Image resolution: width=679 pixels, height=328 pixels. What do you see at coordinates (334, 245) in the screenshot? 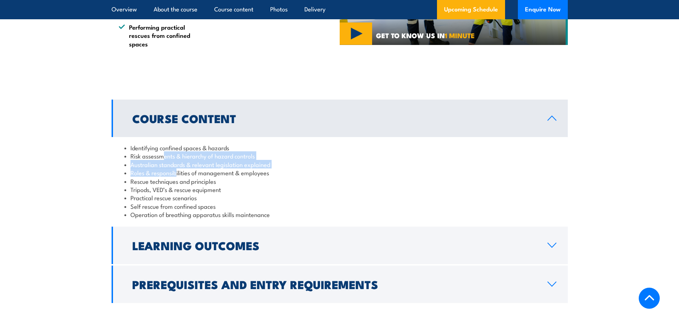
I see `h2: Learning Outcomes` at bounding box center [334, 245].